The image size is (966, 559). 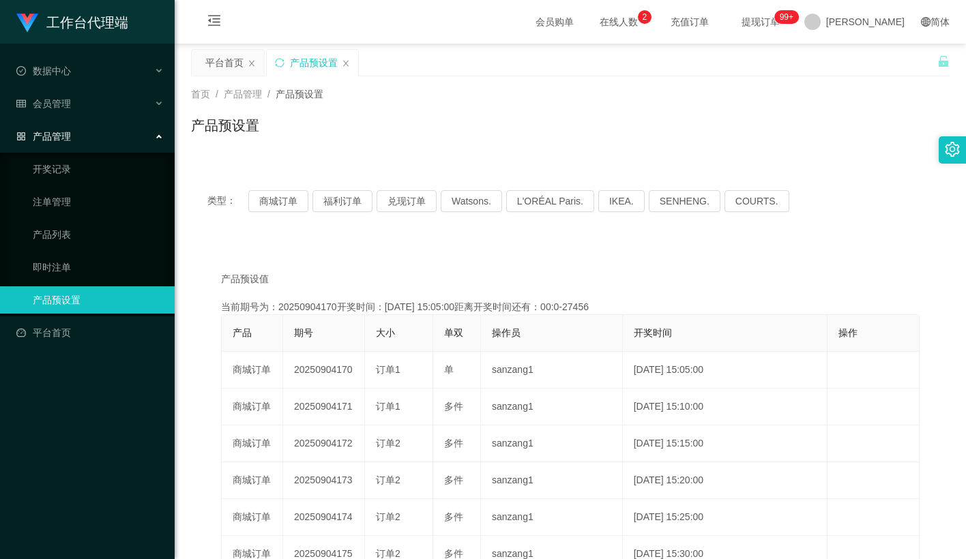 I want to click on span: 充值订单, so click(x=689, y=22).